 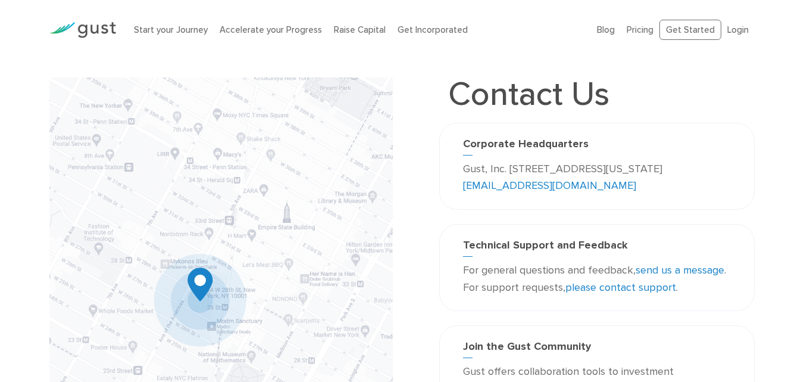 What do you see at coordinates (621, 287) in the screenshot?
I see `a: please contact support` at bounding box center [621, 287].